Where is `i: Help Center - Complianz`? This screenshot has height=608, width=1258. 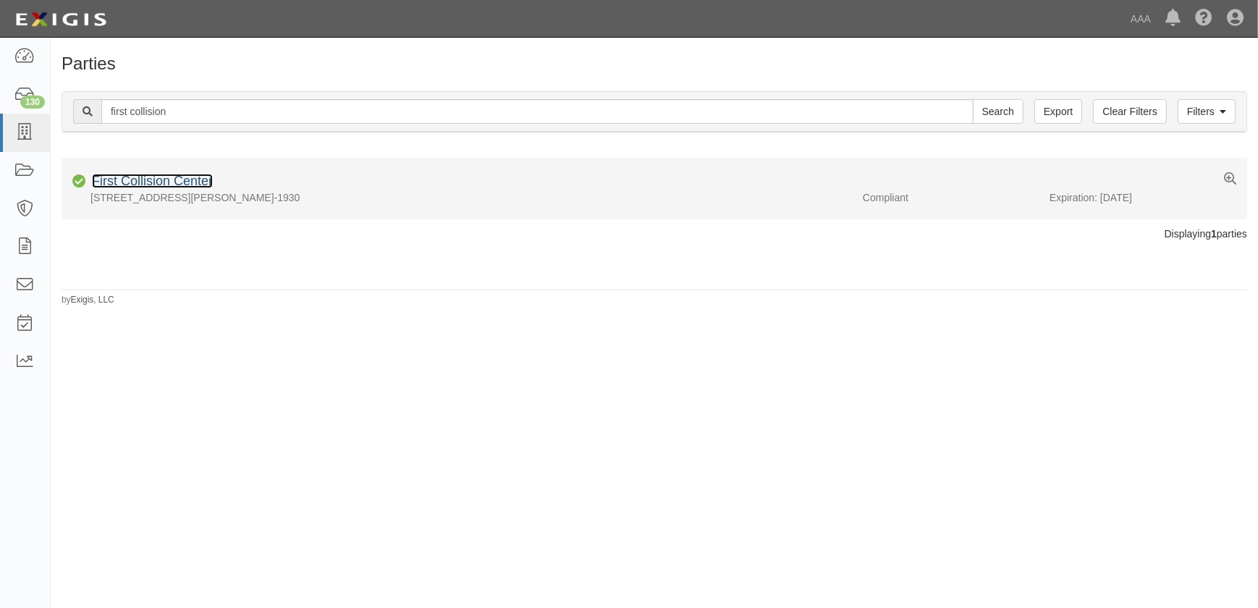
i: Help Center - Complianz is located at coordinates (1204, 19).